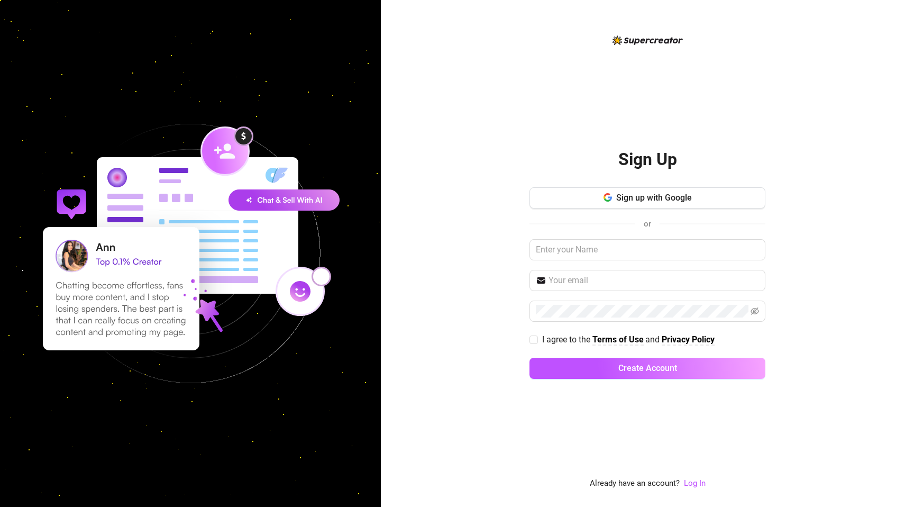  What do you see at coordinates (618, 339) in the screenshot?
I see `strong: Terms of Use` at bounding box center [618, 339].